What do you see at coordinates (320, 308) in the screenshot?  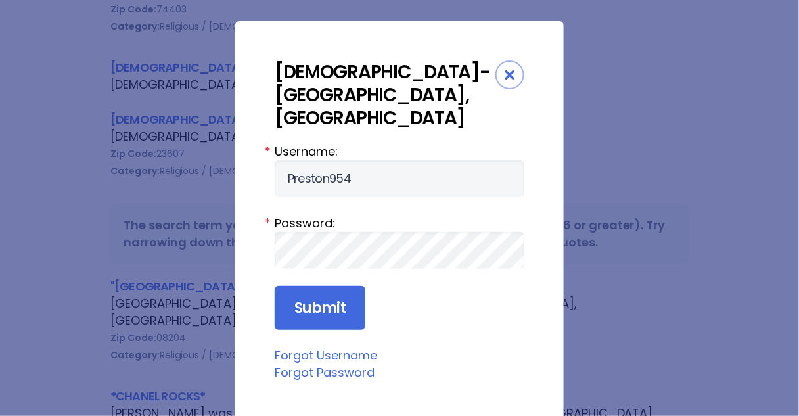 I see `input: Submit` at bounding box center [320, 308].